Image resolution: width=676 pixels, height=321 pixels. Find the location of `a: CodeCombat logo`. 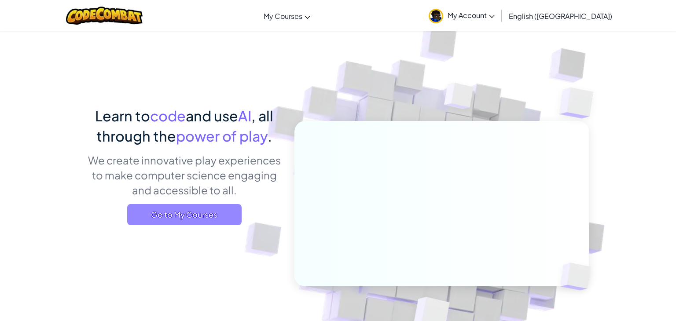

a: CodeCombat logo is located at coordinates (104, 15).